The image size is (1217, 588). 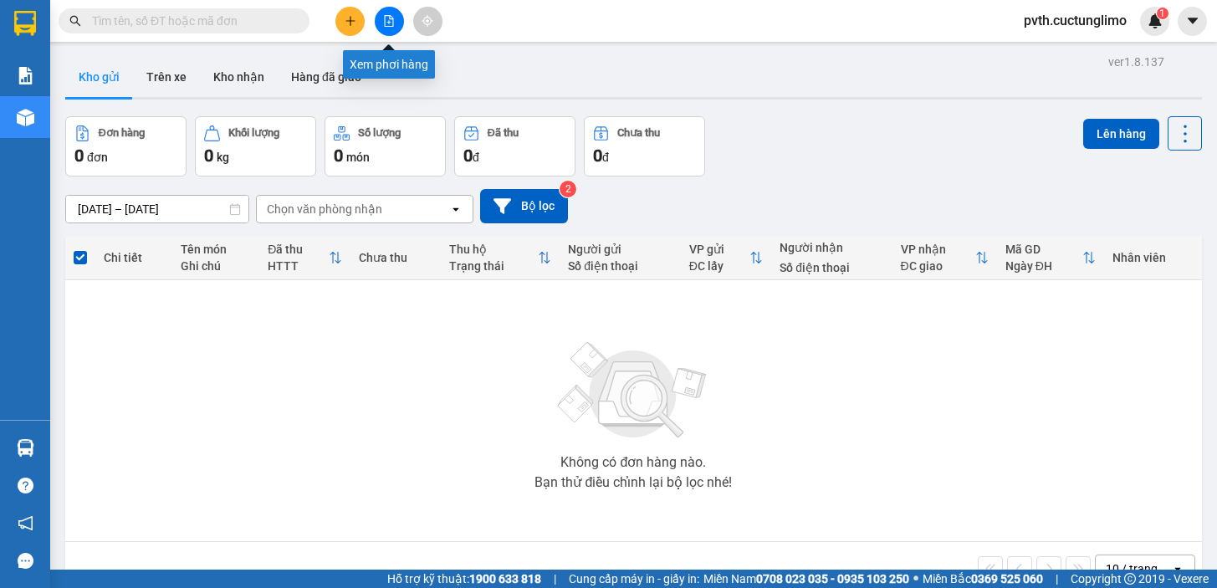 What do you see at coordinates (1153, 258) in the screenshot?
I see `div: Nhân viên` at bounding box center [1153, 258].